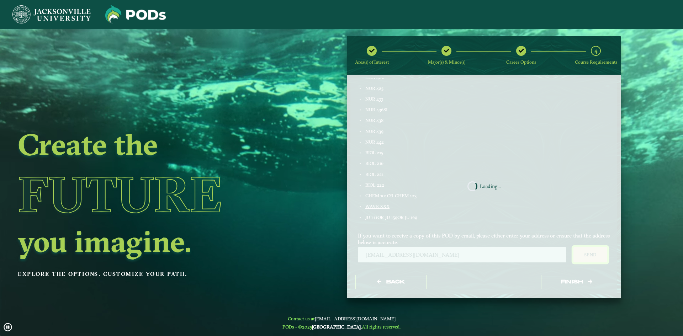  What do you see at coordinates (154, 194) in the screenshot?
I see `h1: Future` at bounding box center [154, 194].